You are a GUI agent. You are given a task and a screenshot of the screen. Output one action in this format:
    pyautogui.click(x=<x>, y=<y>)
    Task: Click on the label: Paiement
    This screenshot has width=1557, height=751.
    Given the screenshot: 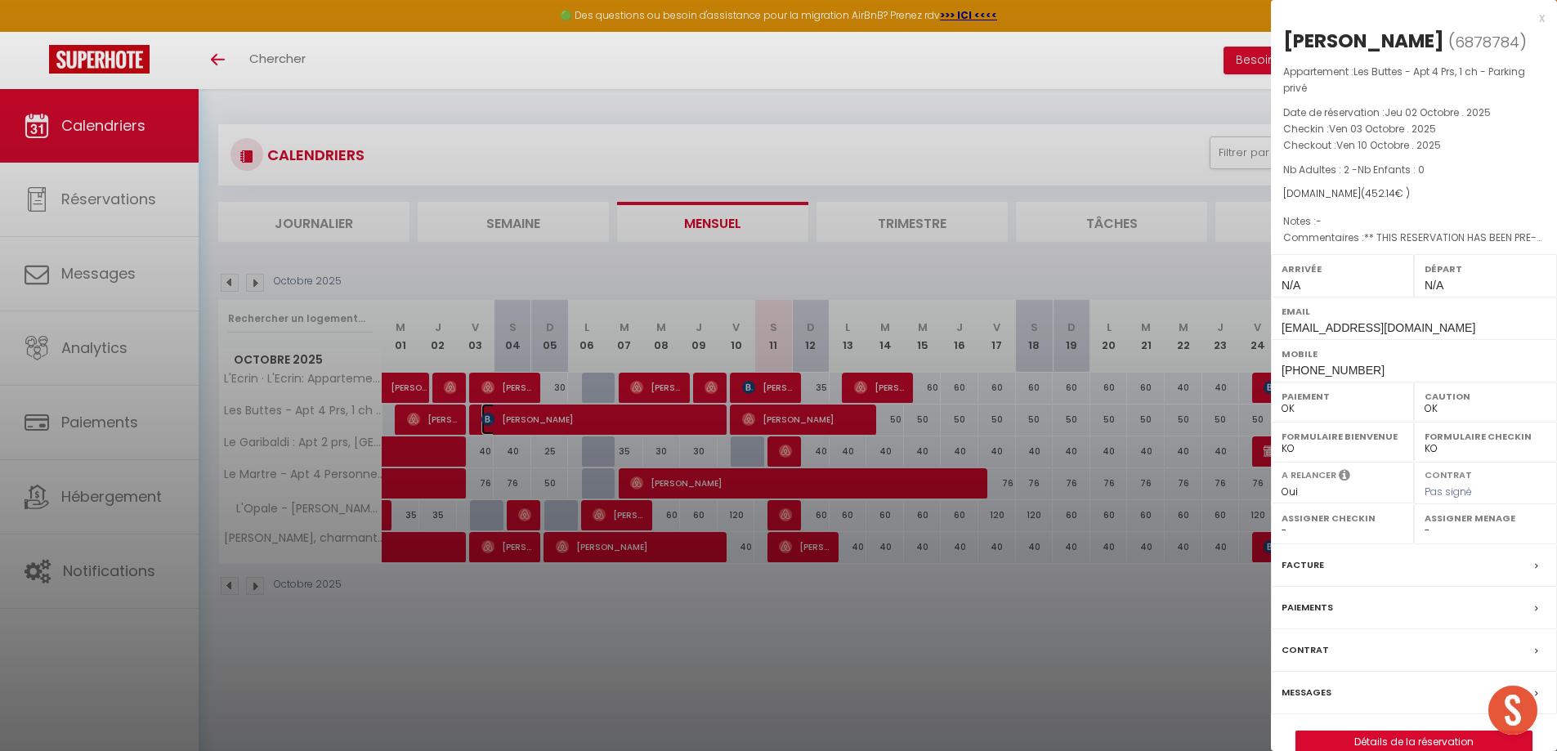 What is the action you would take?
    pyautogui.click(x=1342, y=396)
    